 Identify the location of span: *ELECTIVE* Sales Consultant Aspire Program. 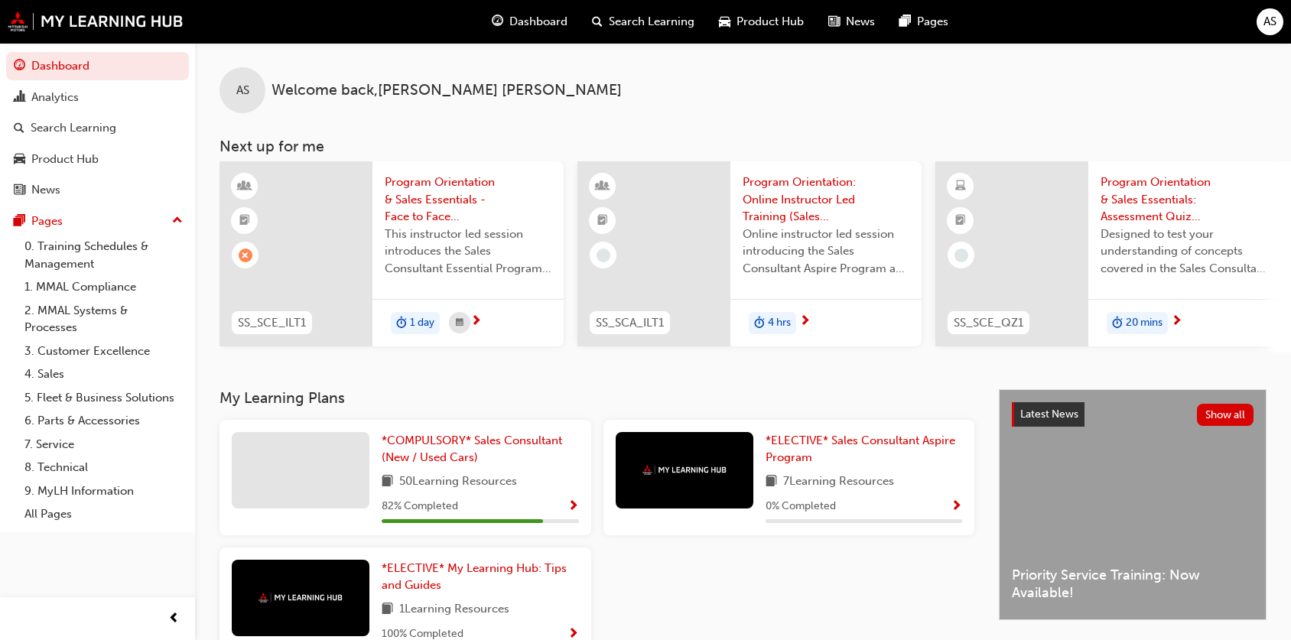
(860, 449).